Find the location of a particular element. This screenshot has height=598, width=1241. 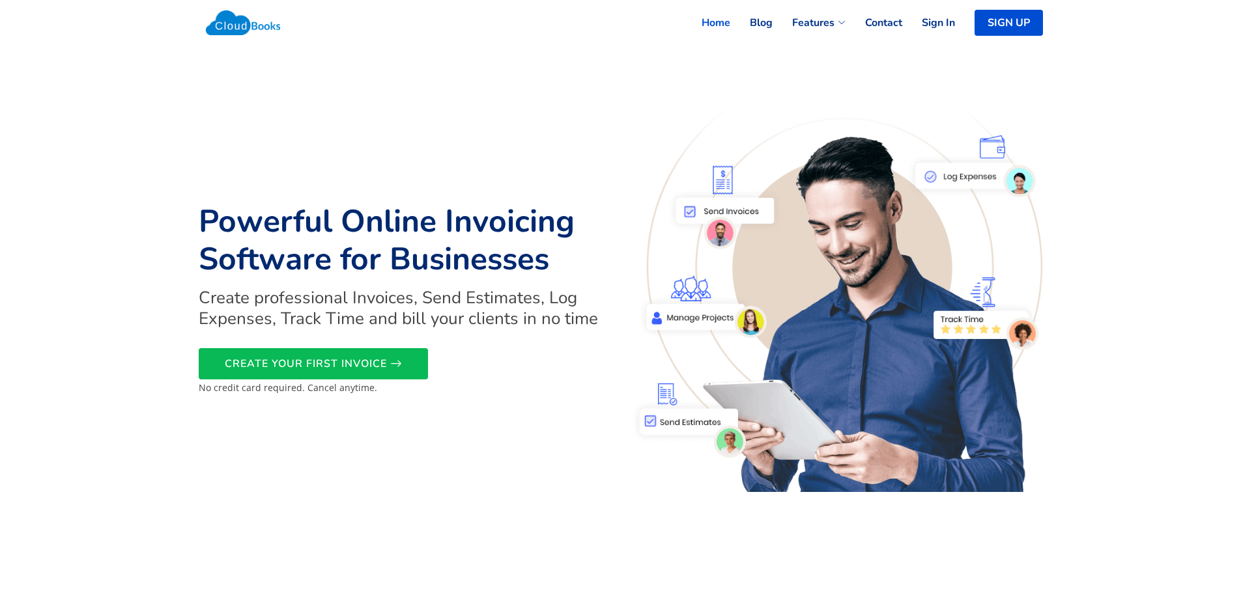

a: Features is located at coordinates (809, 23).